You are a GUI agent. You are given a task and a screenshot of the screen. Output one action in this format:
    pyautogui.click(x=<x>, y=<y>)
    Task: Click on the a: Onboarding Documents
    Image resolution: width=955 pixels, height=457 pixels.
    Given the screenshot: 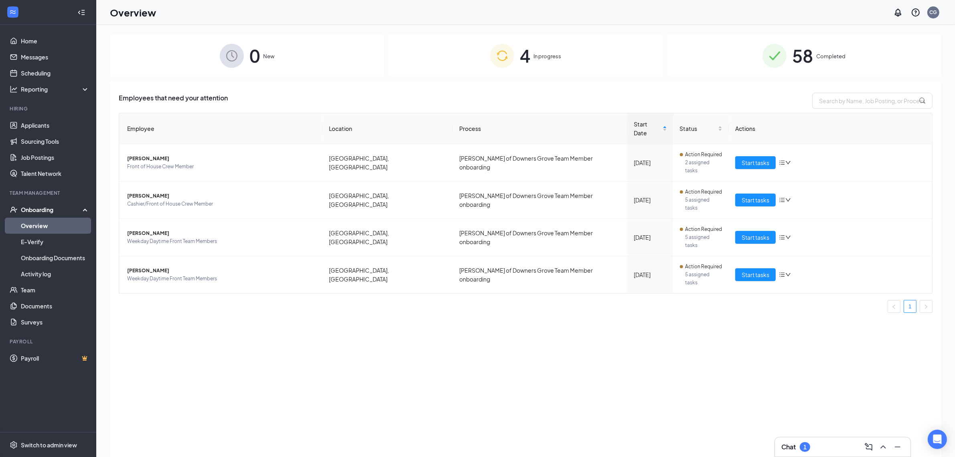 What is the action you would take?
    pyautogui.click(x=55, y=258)
    